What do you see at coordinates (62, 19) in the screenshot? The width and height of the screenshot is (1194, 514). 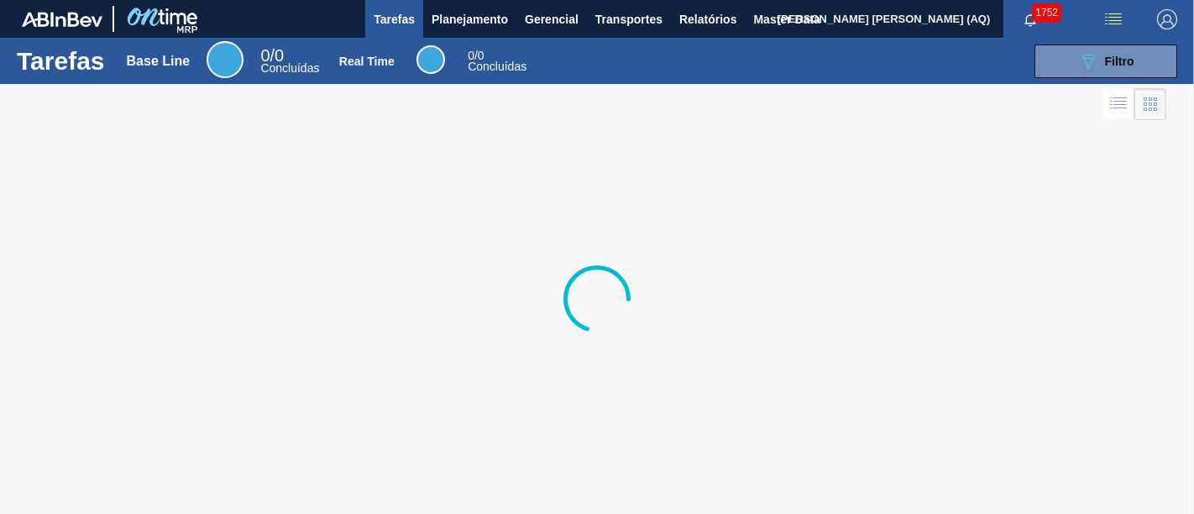 I see `img: TNhmsLtSVTkK8tSr43FrP2fwEKptu5GPRR3wAAAABJRU5ErkJggg==` at bounding box center [62, 19].